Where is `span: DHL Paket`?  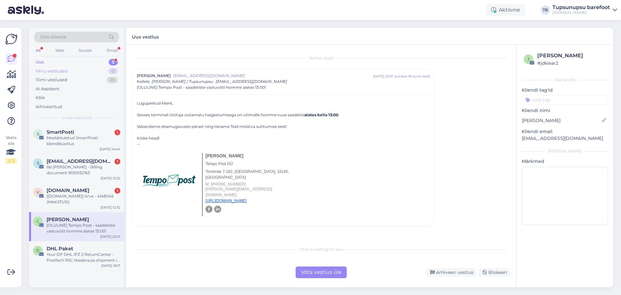
span: DHL Paket is located at coordinates (60, 248).